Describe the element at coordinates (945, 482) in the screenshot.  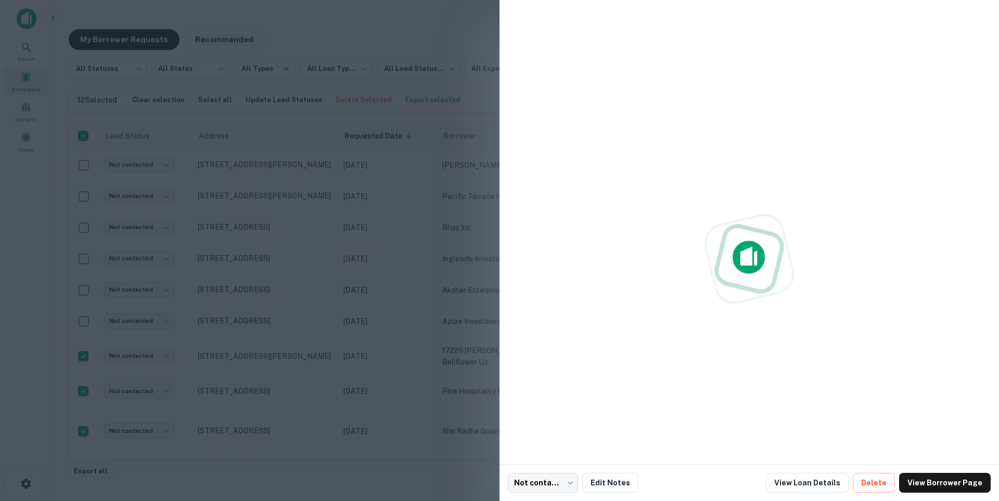
I see `a: View Borrower Page` at that location.